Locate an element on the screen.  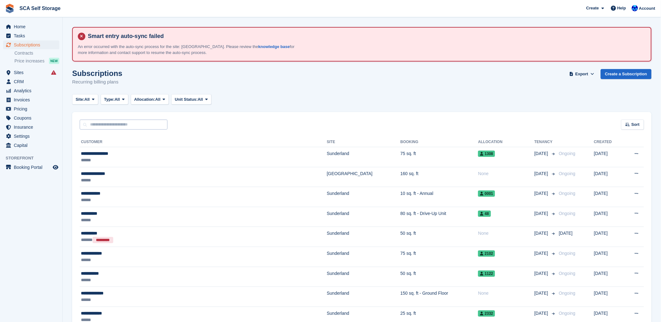
span: Site: is located at coordinates (80, 99).